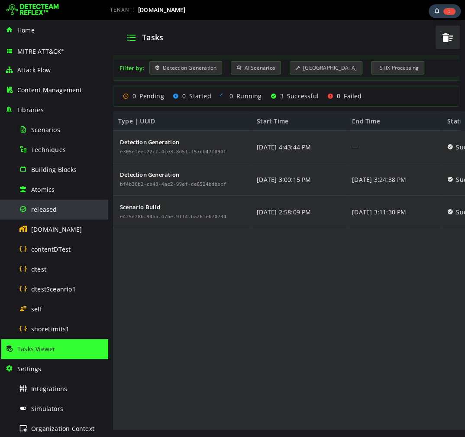 This screenshot has width=465, height=437. Describe the element at coordinates (39, 269) in the screenshot. I see `span: dtest` at that location.